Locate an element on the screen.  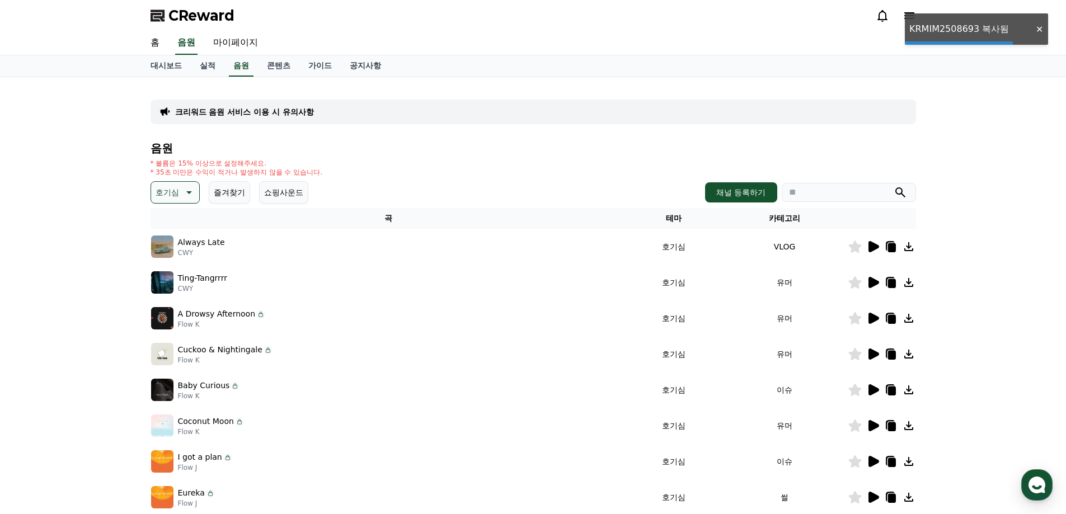
th: 카테고리 is located at coordinates (784, 218).